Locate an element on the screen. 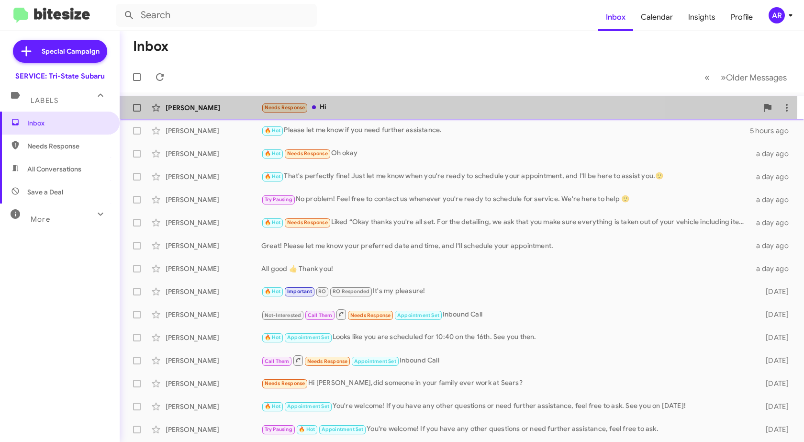  div: Liked “Okay thanks you're all set. For the detailing, we ask that you make sure everything is tak... is located at coordinates (507, 222).